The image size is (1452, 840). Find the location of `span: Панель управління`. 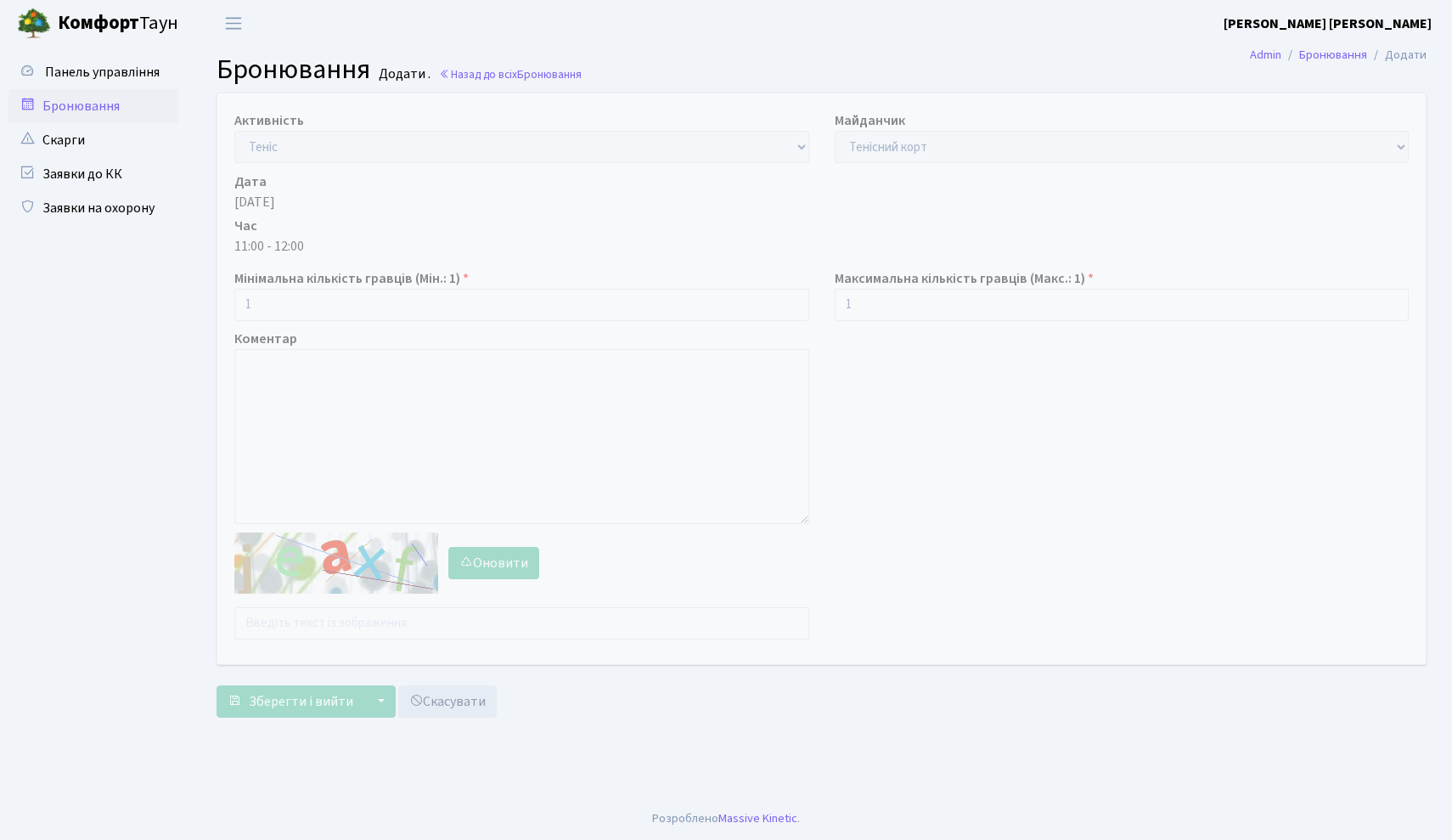

span: Панель управління is located at coordinates (102, 72).